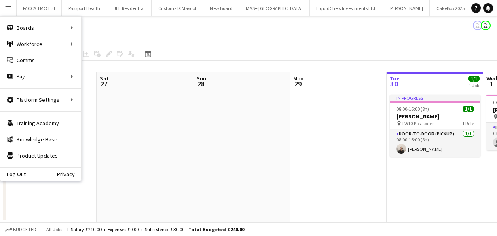 The height and width of the screenshot is (236, 497). Describe the element at coordinates (39, 8) in the screenshot. I see `button: PACCA TMO Ltd` at that location.